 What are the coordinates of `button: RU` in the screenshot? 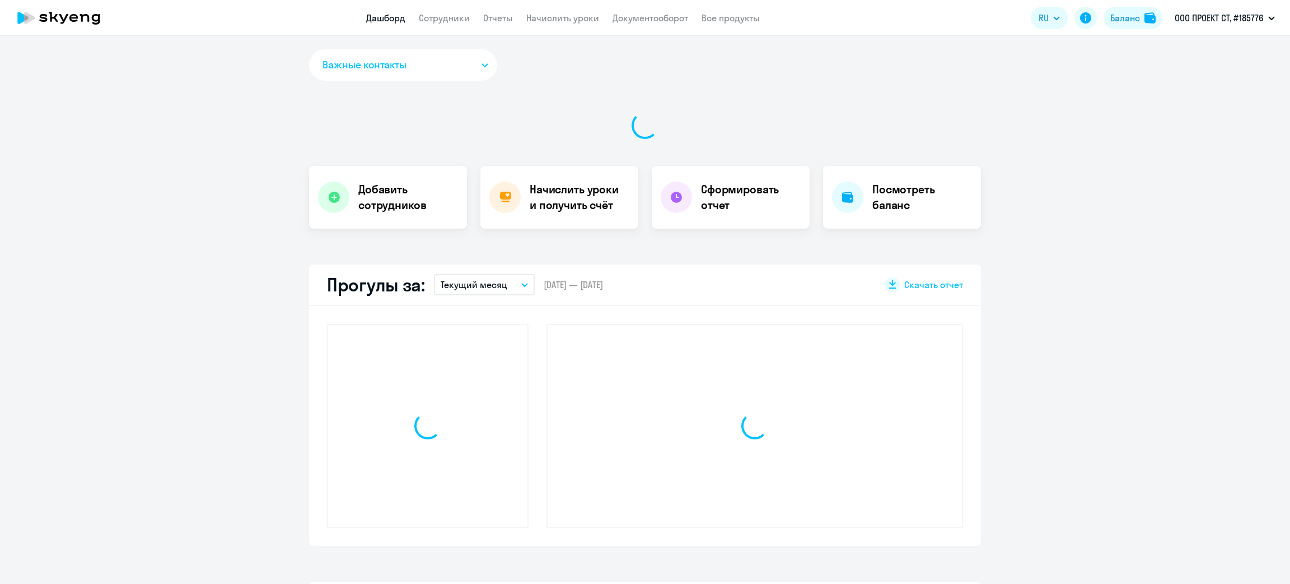 It's located at (1050, 18).